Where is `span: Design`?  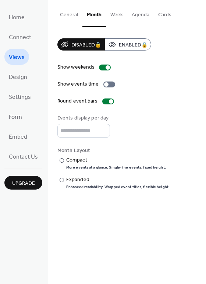 span: Design is located at coordinates (18, 77).